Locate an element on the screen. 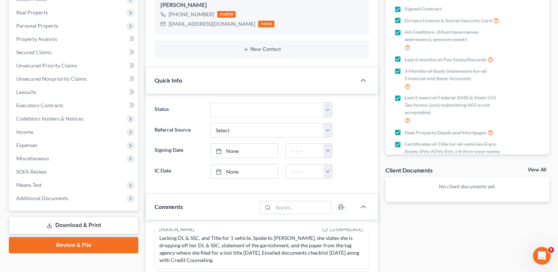  span: SOFA Review is located at coordinates (31, 172).